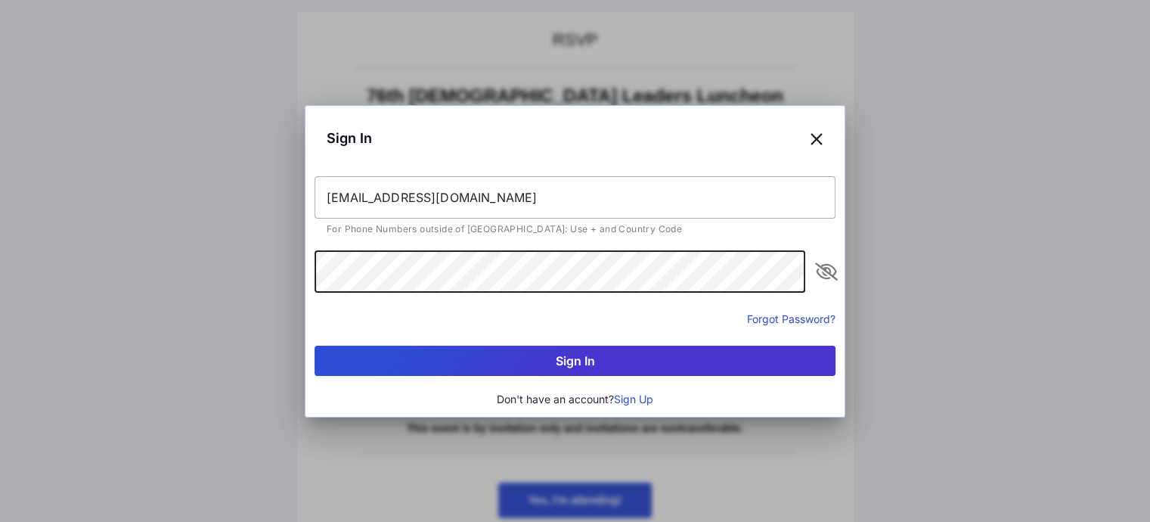 The image size is (1150, 522). I want to click on span: Sign In, so click(349, 138).